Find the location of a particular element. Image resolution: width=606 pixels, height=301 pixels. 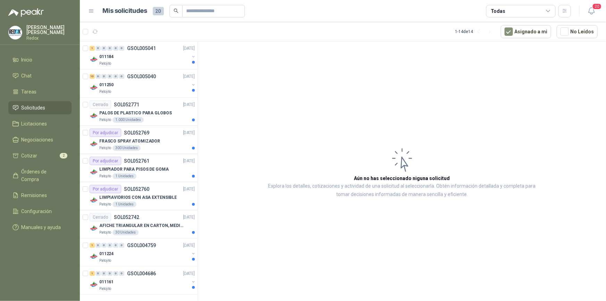

span: Cotizar is located at coordinates (30, 156).